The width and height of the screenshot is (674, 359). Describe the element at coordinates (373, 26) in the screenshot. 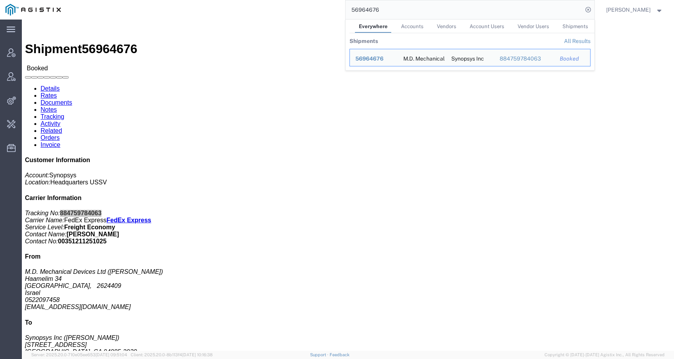

I see `span: Everywhere` at that location.